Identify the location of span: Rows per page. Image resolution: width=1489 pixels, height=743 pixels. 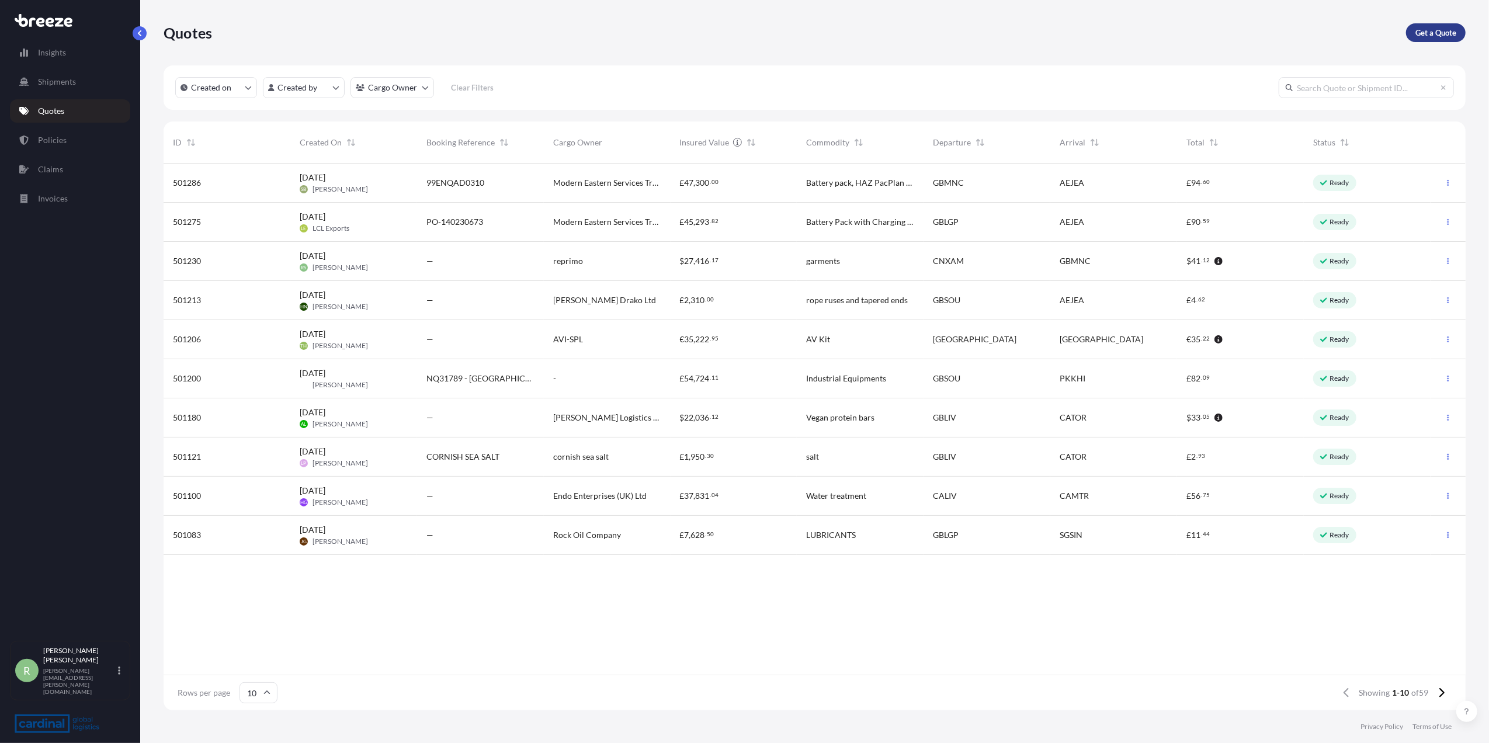
(204, 693).